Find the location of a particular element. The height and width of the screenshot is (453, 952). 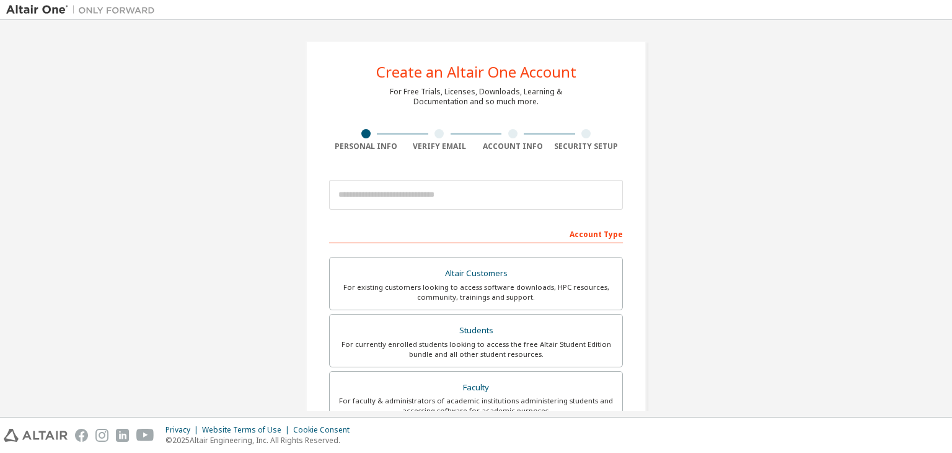

img: youtube.svg is located at coordinates (145, 435).